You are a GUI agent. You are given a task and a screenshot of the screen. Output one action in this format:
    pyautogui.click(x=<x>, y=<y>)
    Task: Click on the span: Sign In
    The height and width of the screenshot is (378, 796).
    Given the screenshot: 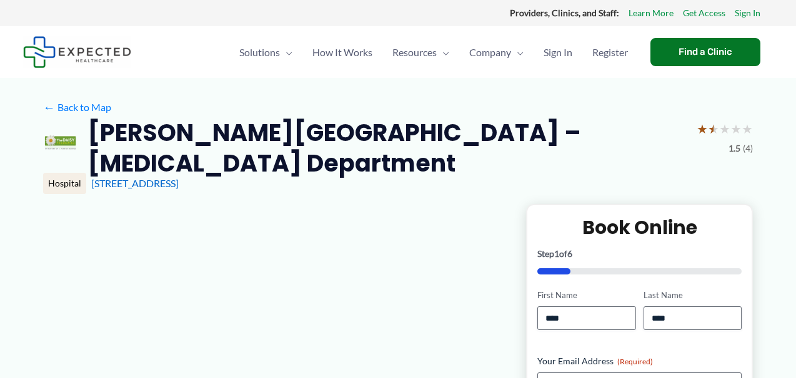 What is the action you would take?
    pyautogui.click(x=558, y=52)
    